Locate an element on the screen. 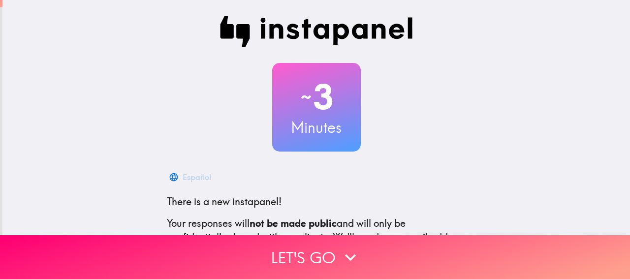  p: Your responses will and will only be confidentially shared with our clients. We'll need your emai... is located at coordinates (316, 237).